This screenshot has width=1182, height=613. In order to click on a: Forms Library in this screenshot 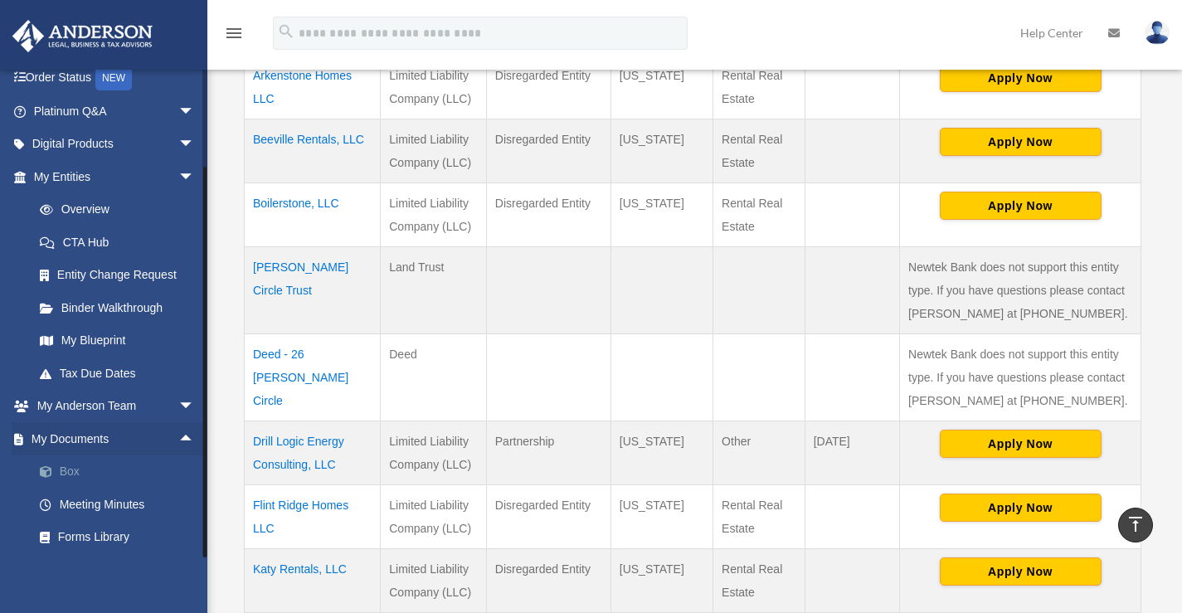, I will do `click(121, 538)`.